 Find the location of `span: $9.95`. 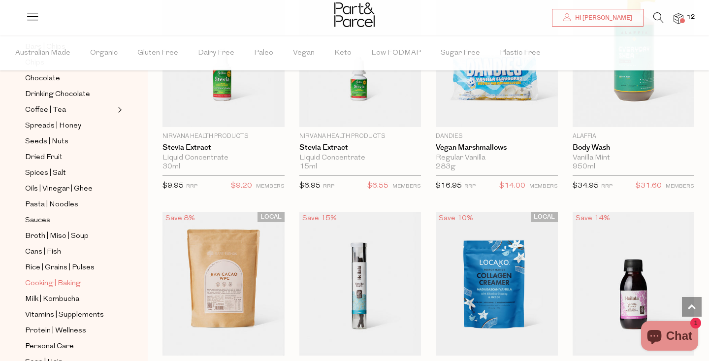

span: $9.95 is located at coordinates (173, 186).